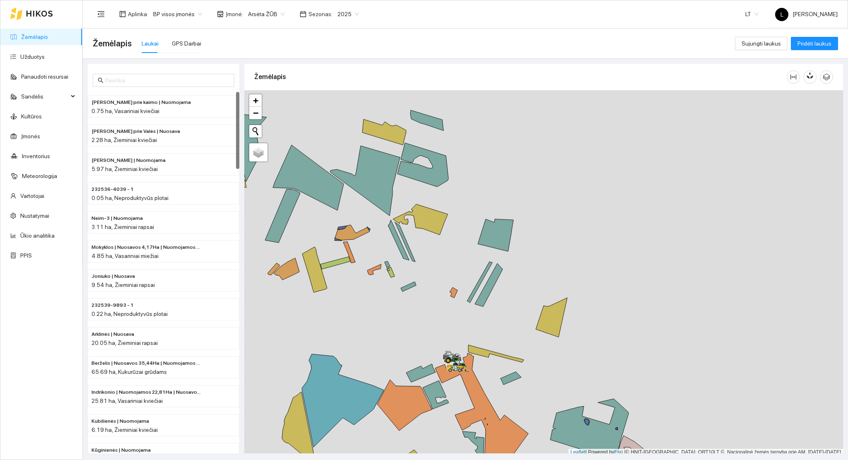  Describe the element at coordinates (125, 343) in the screenshot. I see `span: 20.05 ha, Žieminiai rapsai` at that location.